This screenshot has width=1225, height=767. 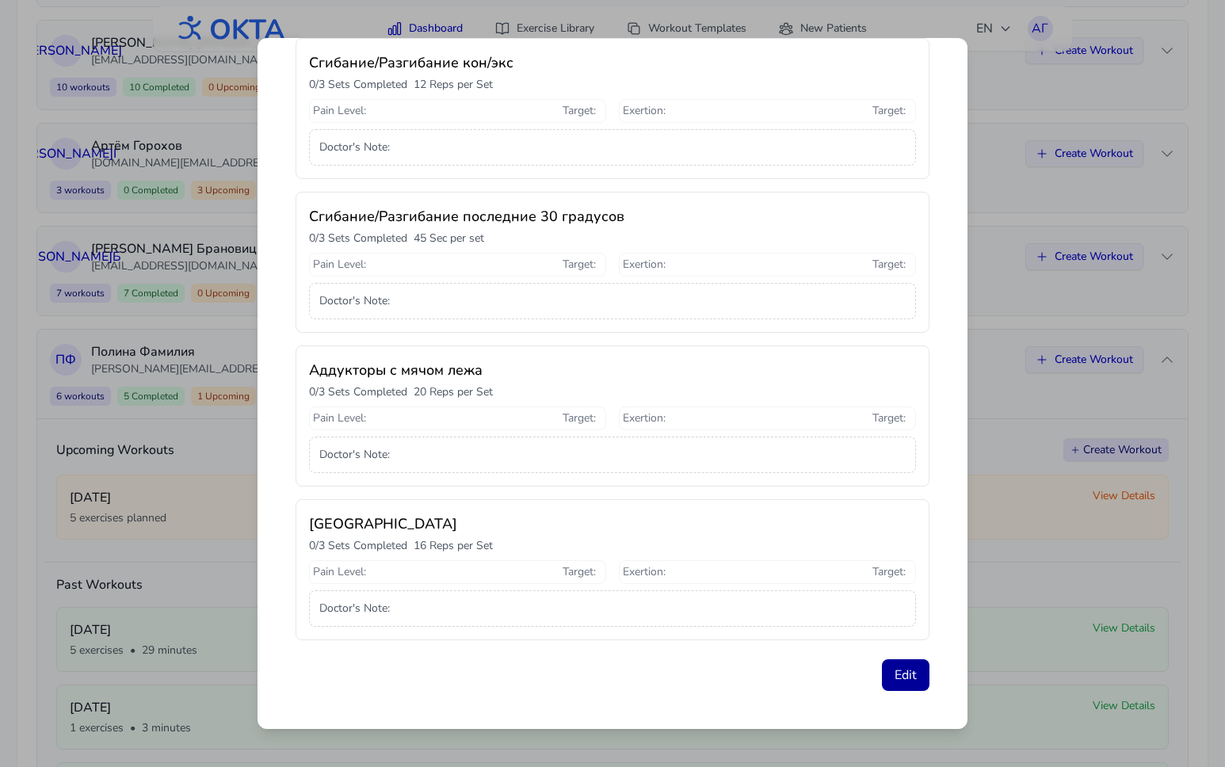 What do you see at coordinates (905, 675) in the screenshot?
I see `button: Edit` at bounding box center [905, 675].